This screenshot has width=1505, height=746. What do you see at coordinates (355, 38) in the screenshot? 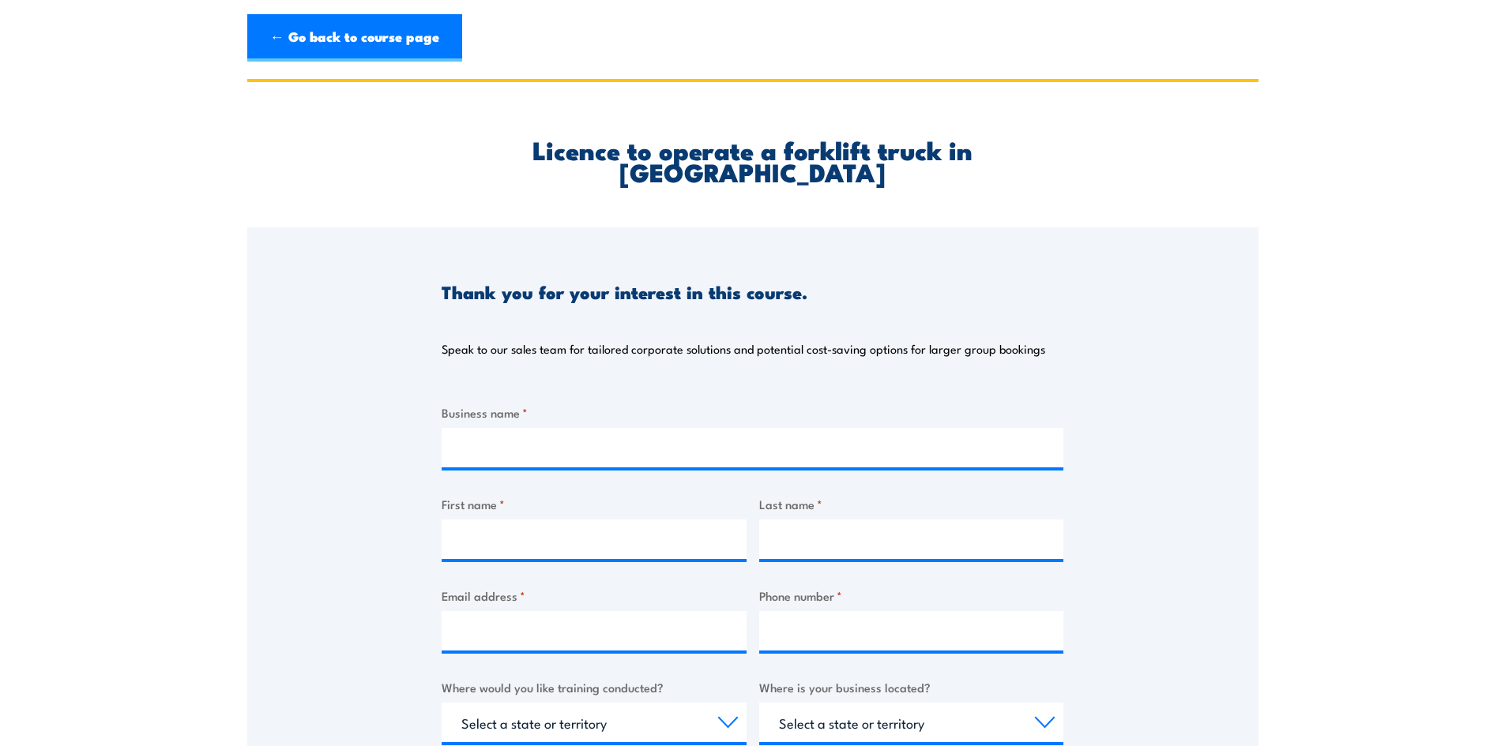
I see `a: ← Go back to course page` at bounding box center [355, 38].